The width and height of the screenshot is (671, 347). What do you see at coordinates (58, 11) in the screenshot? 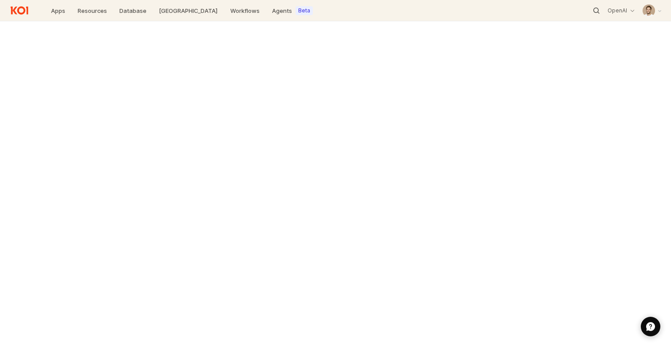
I see `a: Apps` at bounding box center [58, 11].